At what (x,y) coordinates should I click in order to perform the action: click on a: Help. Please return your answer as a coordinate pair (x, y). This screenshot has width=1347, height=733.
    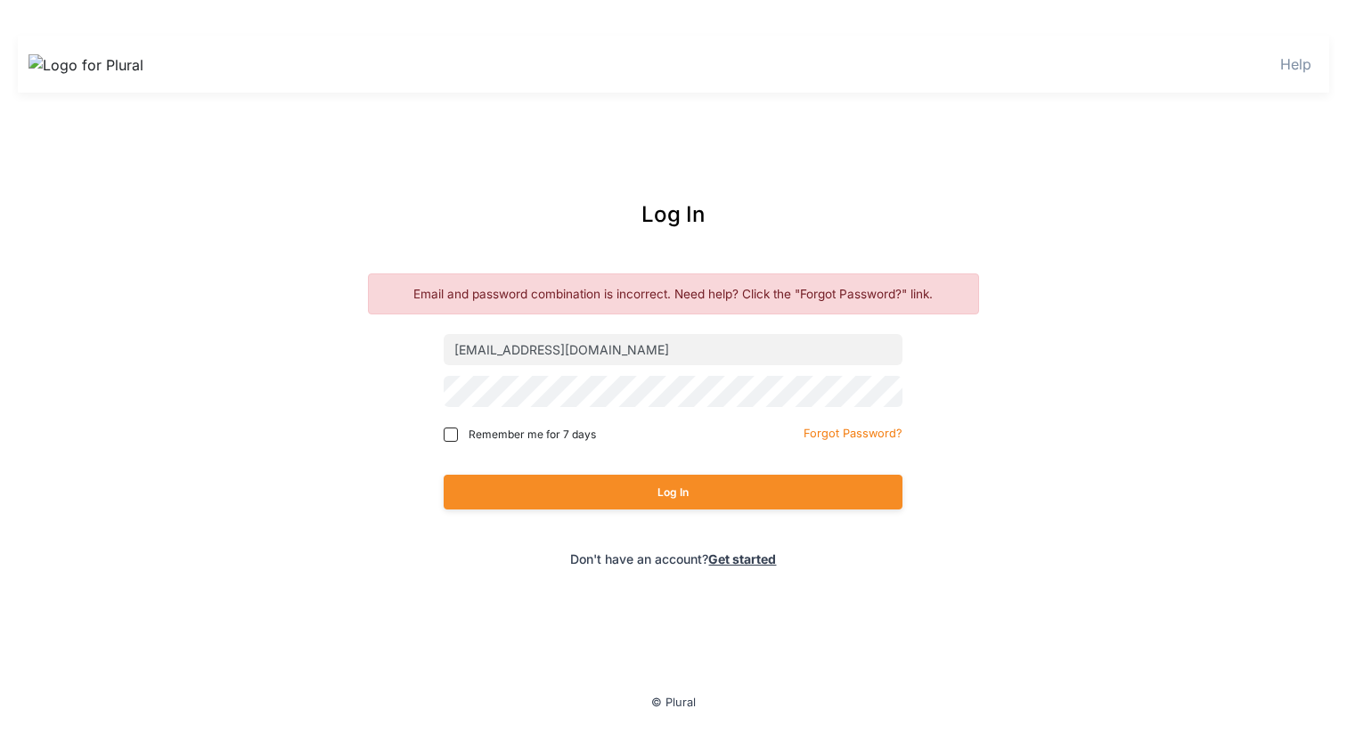
    Looking at the image, I should click on (1295, 64).